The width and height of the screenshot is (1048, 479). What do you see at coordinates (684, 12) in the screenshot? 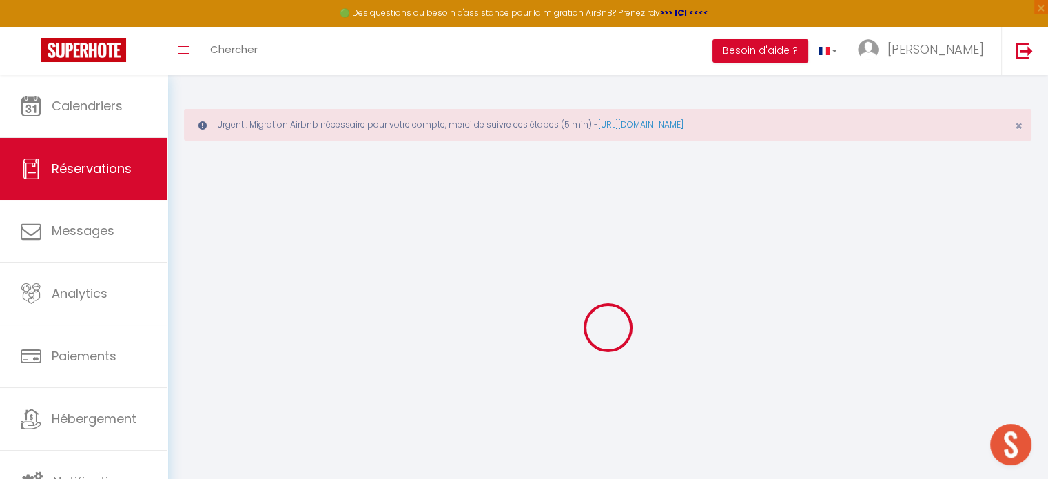
I see `strong: >>> ICI <<<<` at bounding box center [684, 12].